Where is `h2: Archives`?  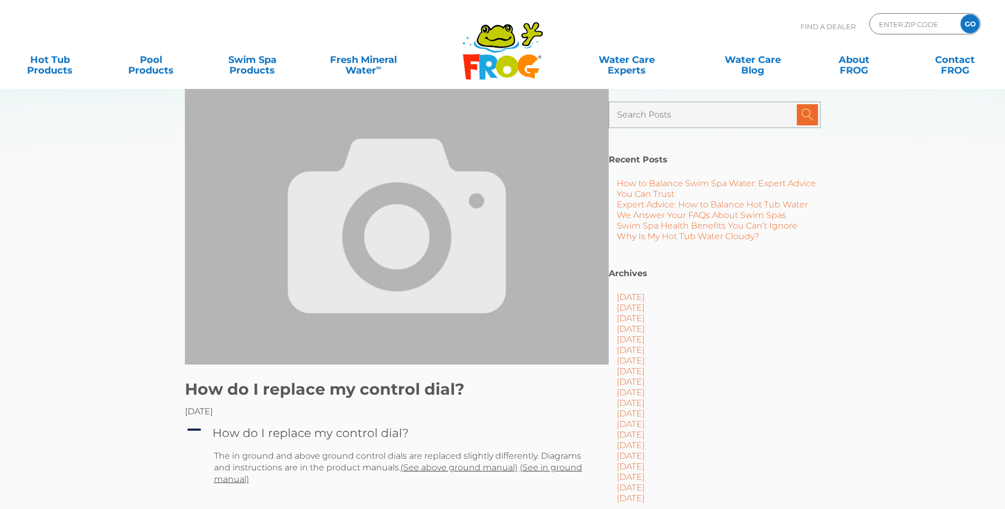
h2: Archives is located at coordinates (714, 274).